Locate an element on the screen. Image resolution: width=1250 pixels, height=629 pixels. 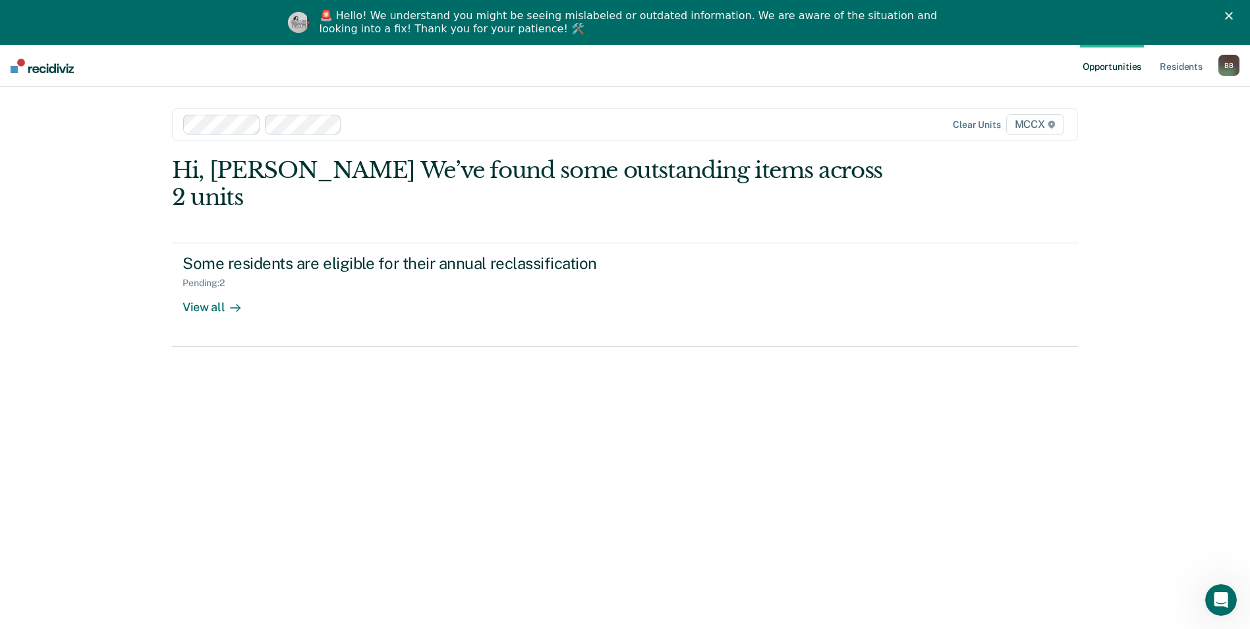
div: B B is located at coordinates (1229, 65).